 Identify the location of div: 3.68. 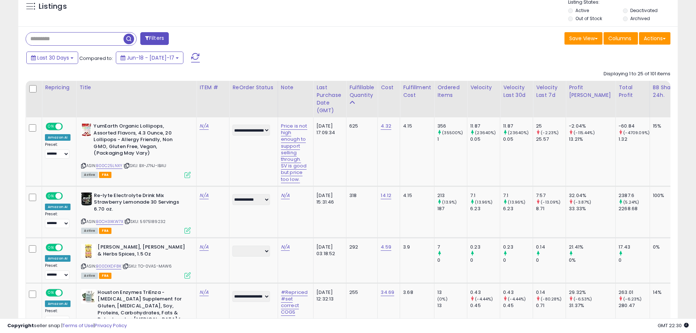
(416, 292).